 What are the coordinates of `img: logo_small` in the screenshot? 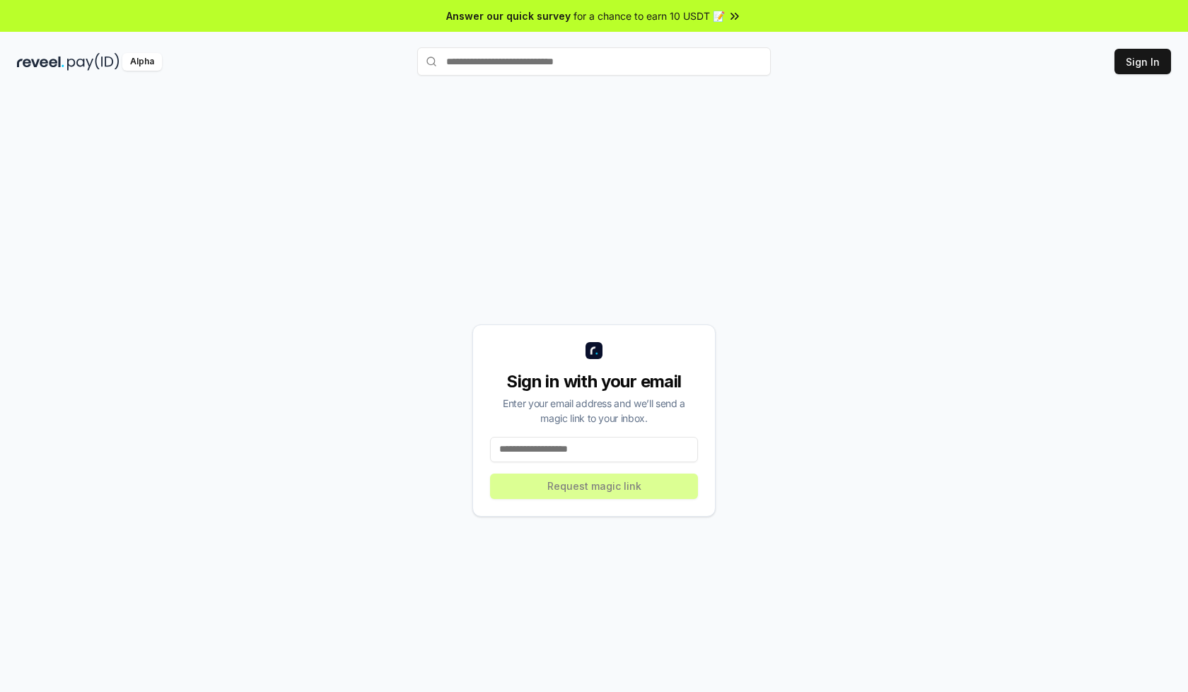 It's located at (594, 351).